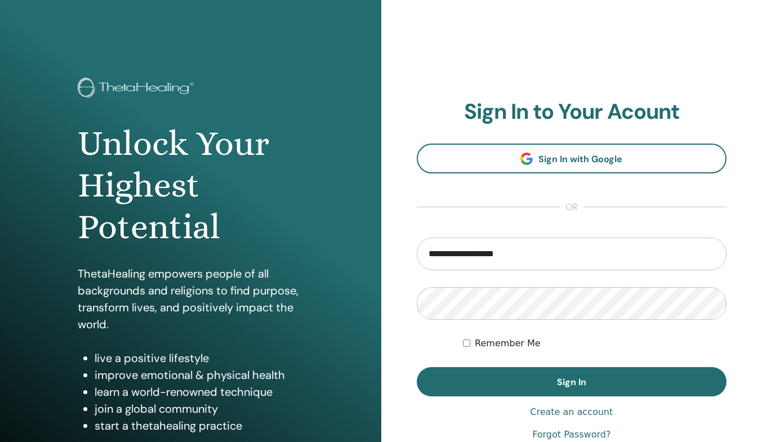 Image resolution: width=762 pixels, height=442 pixels. I want to click on a: Sign In with Google, so click(571, 158).